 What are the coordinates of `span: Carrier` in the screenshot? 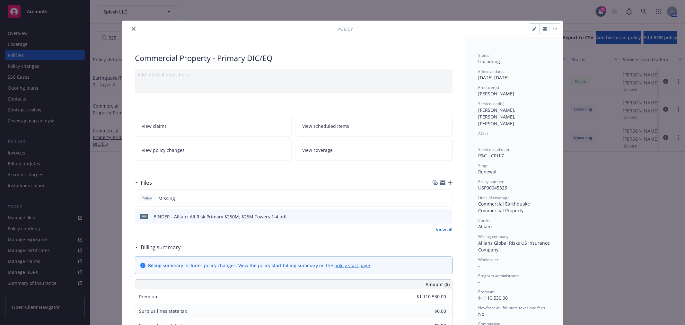 It's located at (484, 220).